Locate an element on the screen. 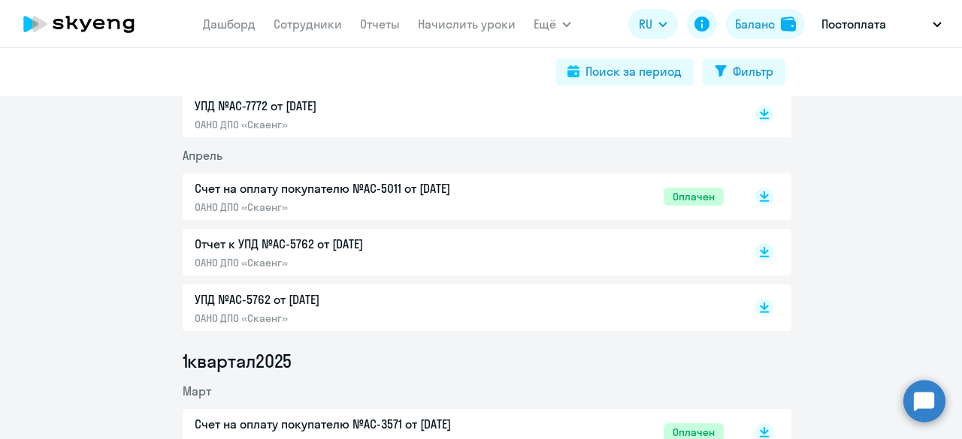  p: Постоплата is located at coordinates (853, 24).